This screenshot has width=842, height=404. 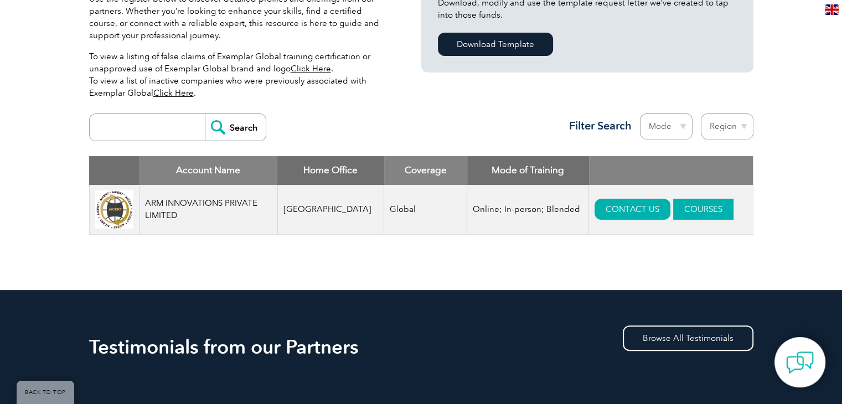 I want to click on p: To view a listing of false claims of Exemplar Global training certification or unapproved use of ..., so click(x=239, y=75).